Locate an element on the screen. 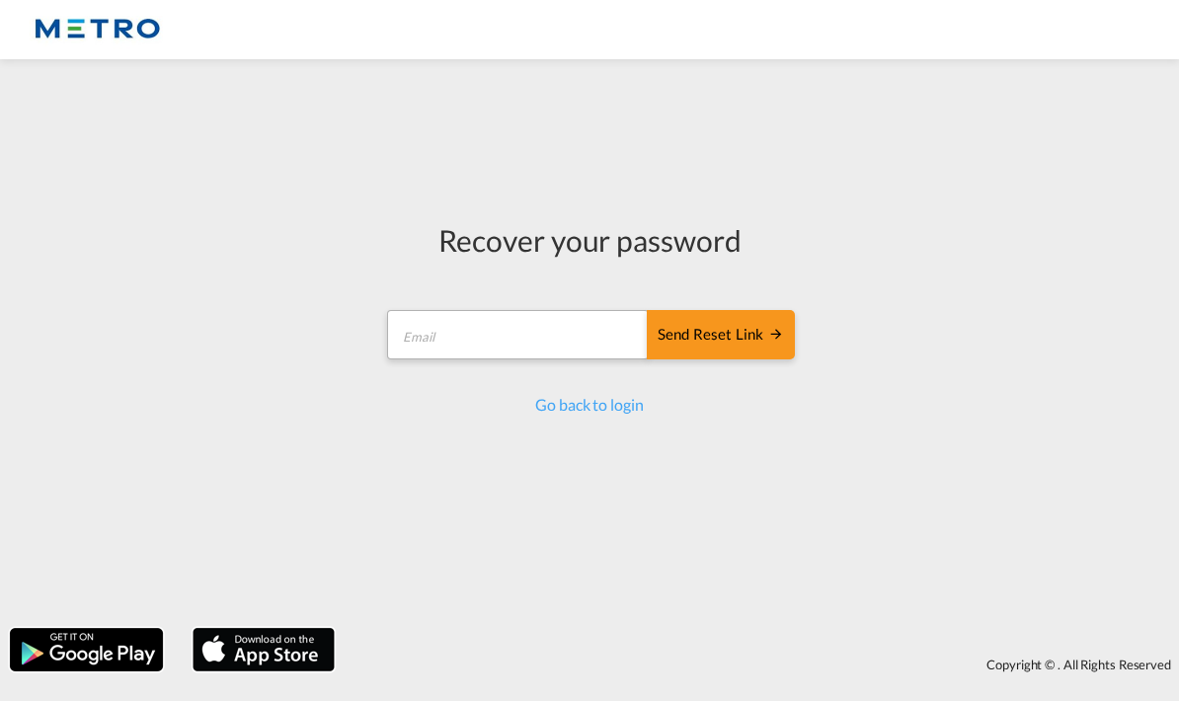 The image size is (1179, 701). img: c6a2fae0607311ef8fc0e1223bf76fec.JPG is located at coordinates (96, 30).